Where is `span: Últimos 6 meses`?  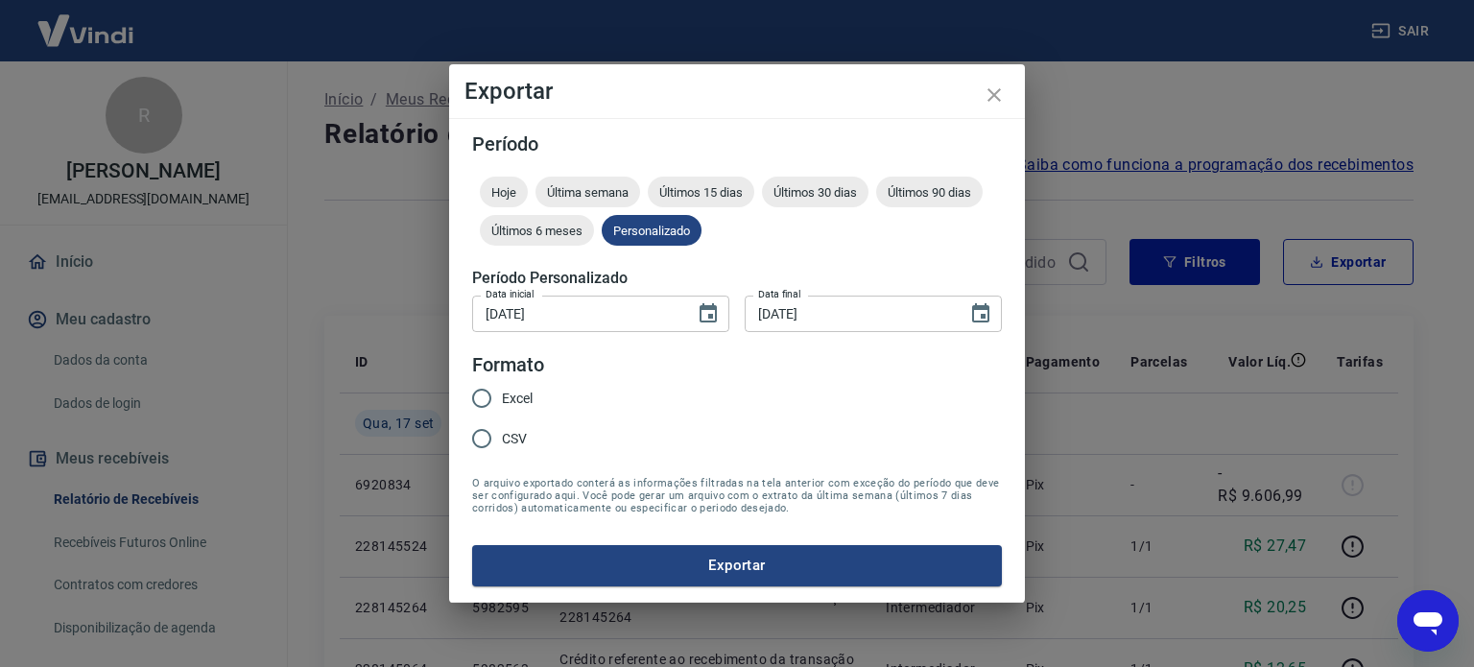
span: Últimos 6 meses is located at coordinates (536, 230).